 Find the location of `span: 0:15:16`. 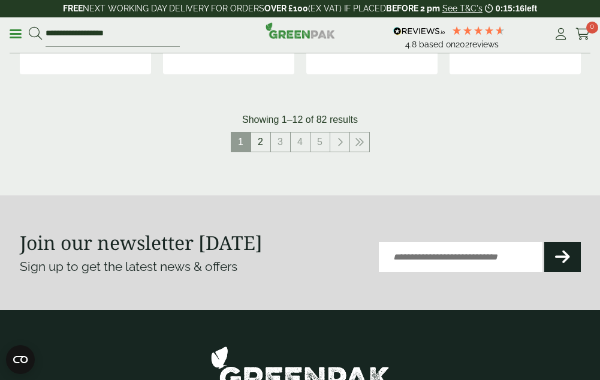

span: 0:15:16 is located at coordinates (510, 8).